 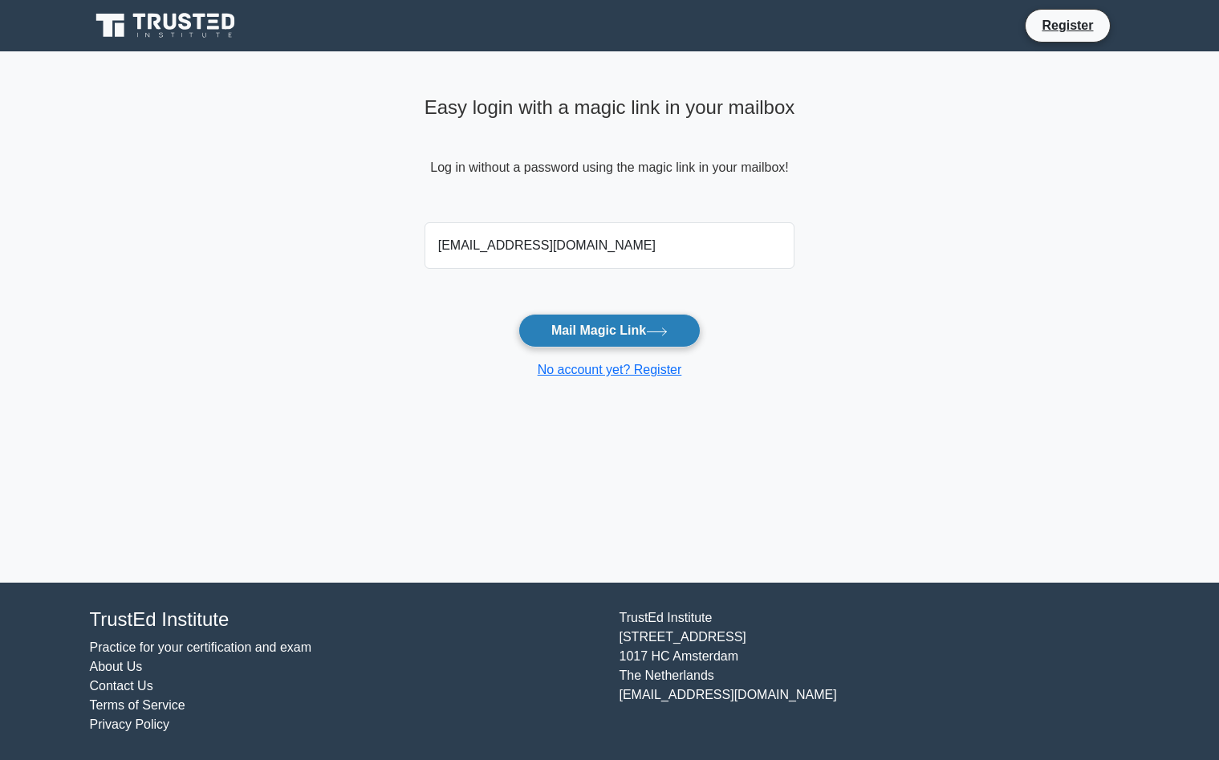 What do you see at coordinates (137, 705) in the screenshot?
I see `a: Terms of Service` at bounding box center [137, 705].